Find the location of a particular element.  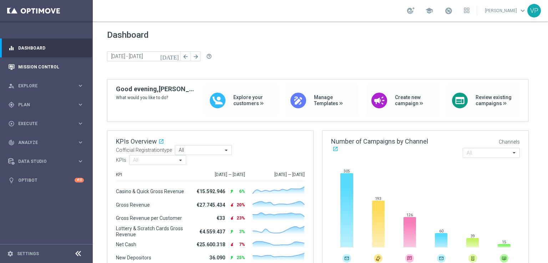

button: person_search Explore keyboard_arrow_right is located at coordinates (46, 86).